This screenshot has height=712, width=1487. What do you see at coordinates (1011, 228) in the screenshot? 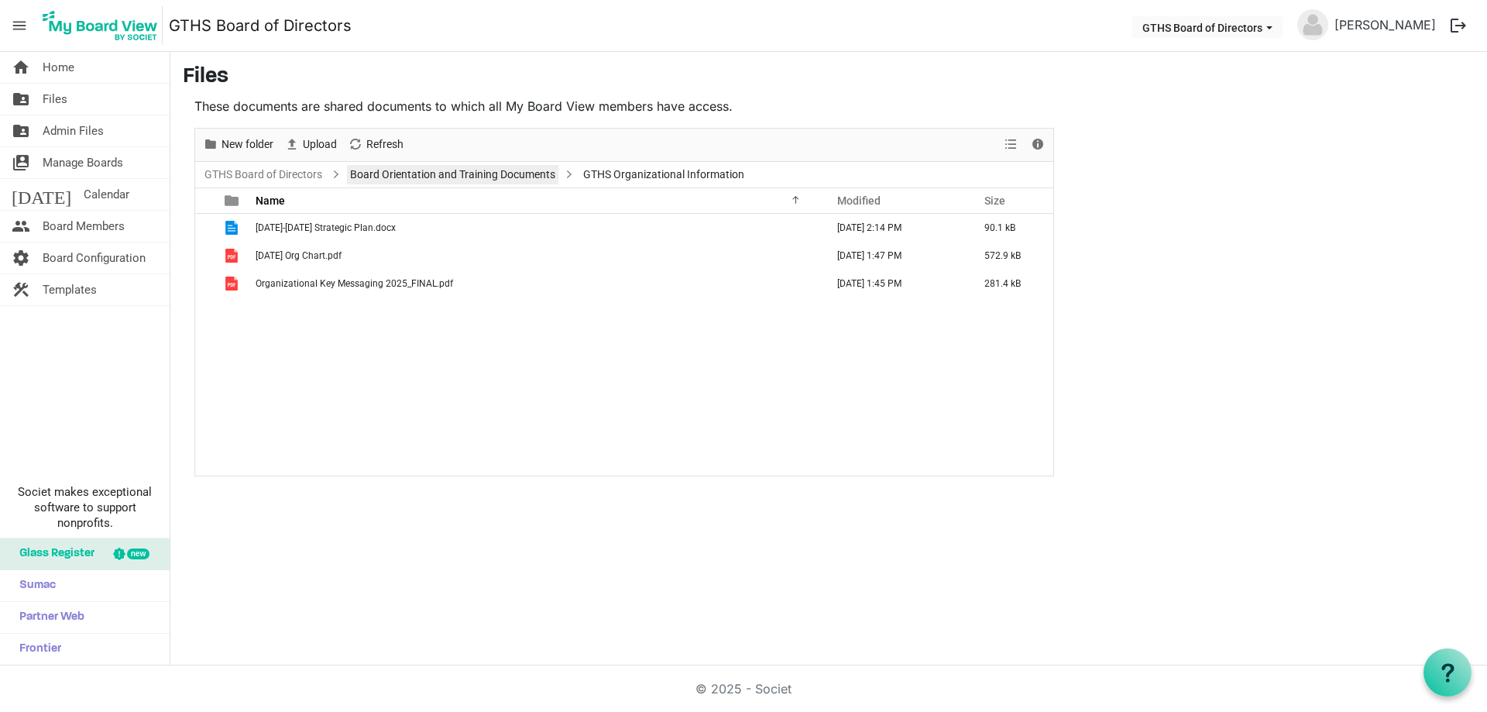
I see `td: 90.1 kB is template cell column header Size` at bounding box center [1011, 228].